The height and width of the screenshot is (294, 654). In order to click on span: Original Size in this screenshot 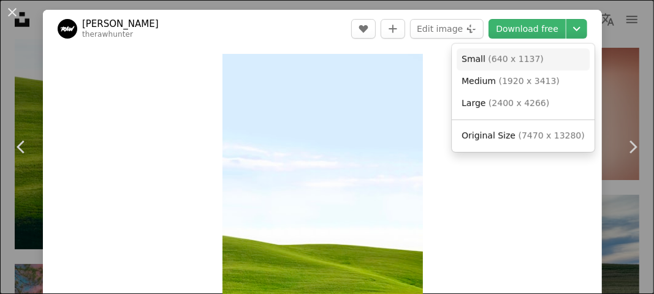, I will do `click(488, 135)`.